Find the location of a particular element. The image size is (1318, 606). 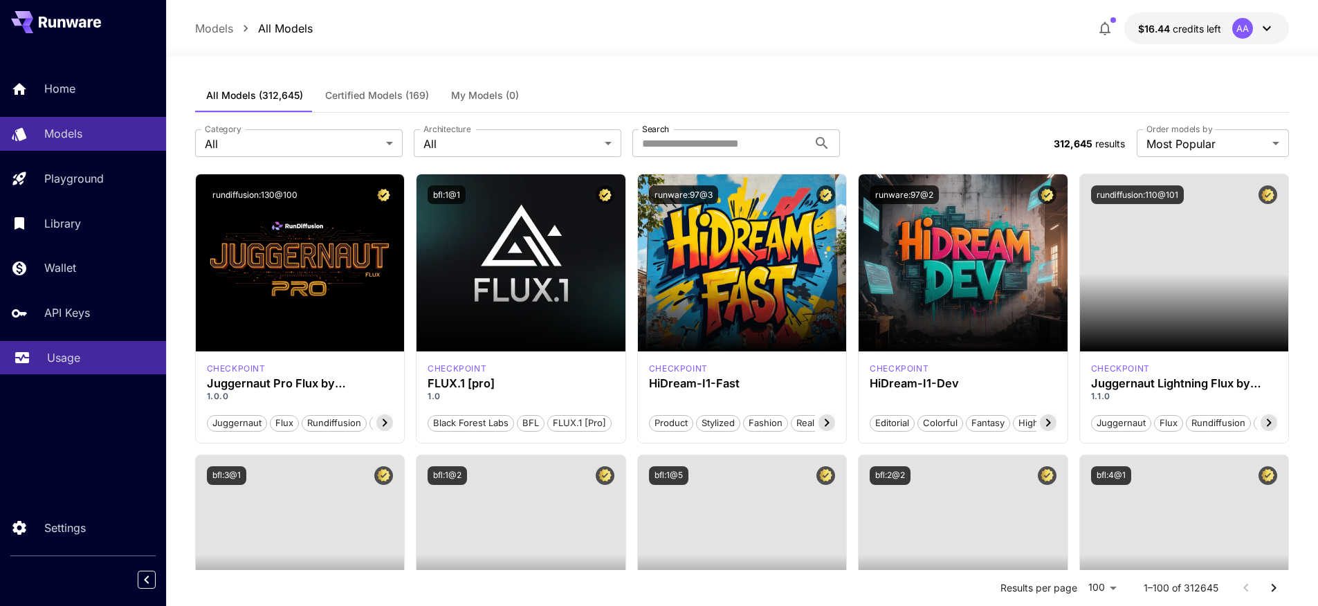

p: Models is located at coordinates (63, 133).